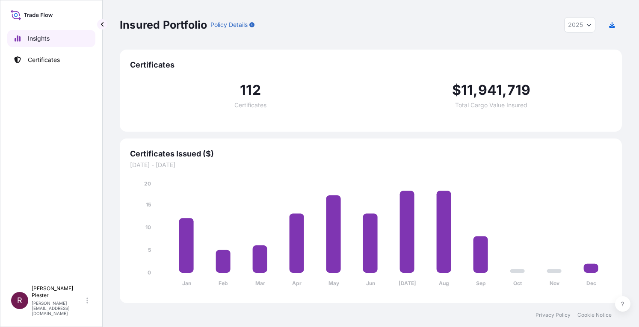 Image resolution: width=639 pixels, height=327 pixels. What do you see at coordinates (553, 315) in the screenshot?
I see `p: Privacy Policy` at bounding box center [553, 315].